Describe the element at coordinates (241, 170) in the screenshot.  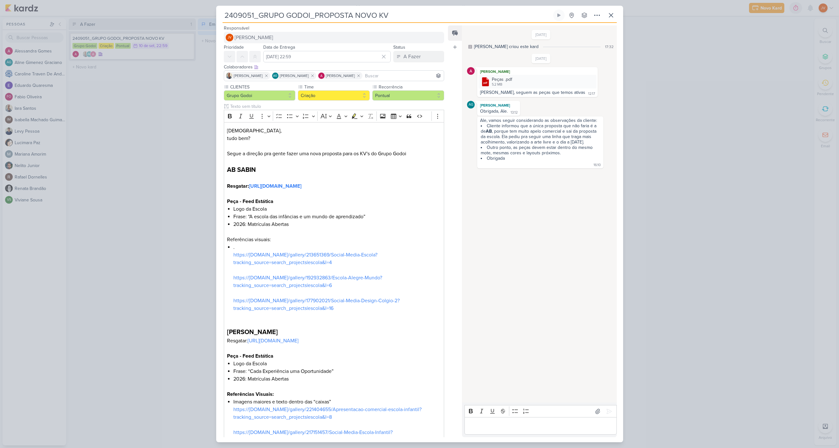
I see `strong: AB SABIN` at that location.